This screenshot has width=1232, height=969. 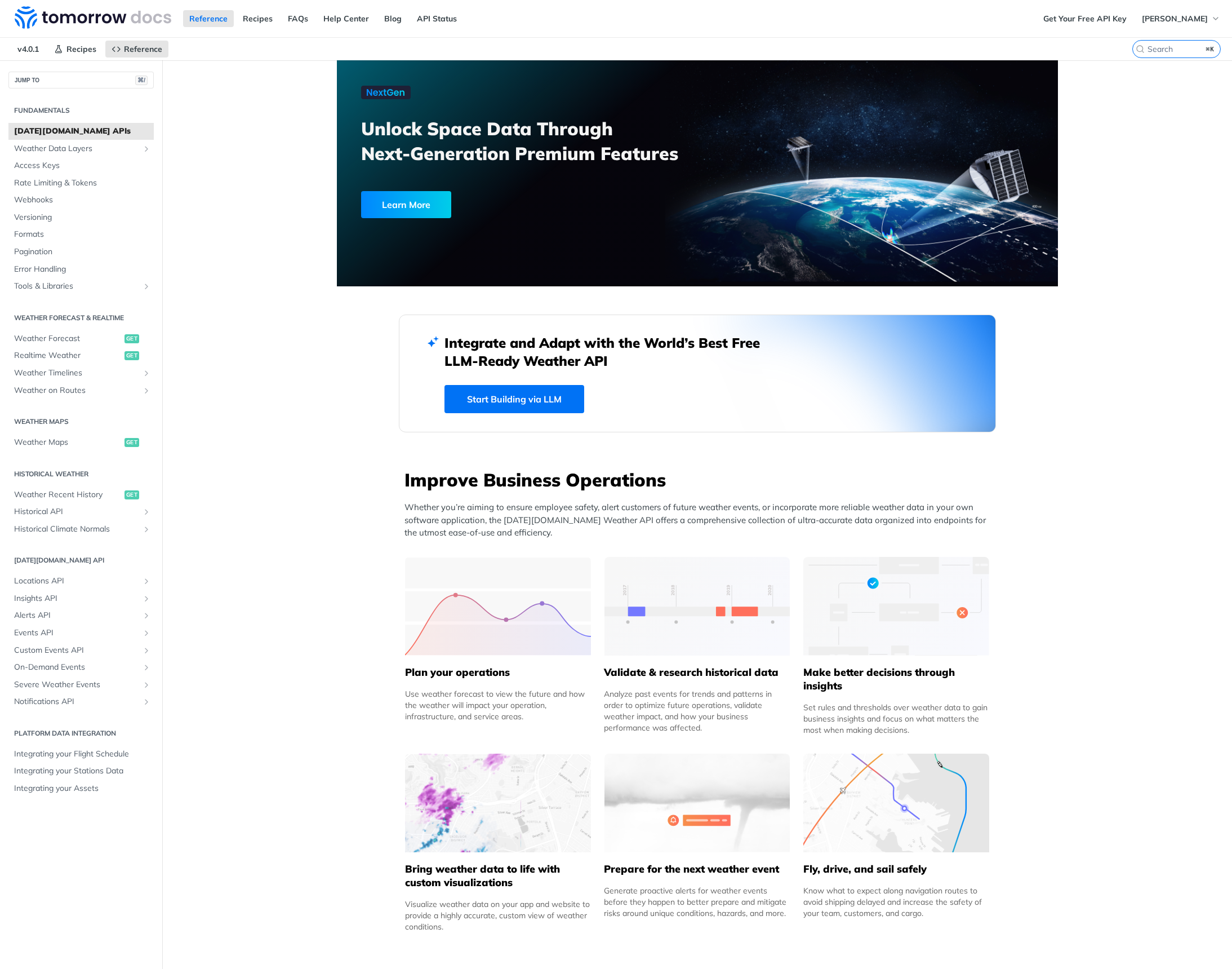 What do you see at coordinates (1210, 49) in the screenshot?
I see `kbd: ⌘K` at bounding box center [1210, 49].